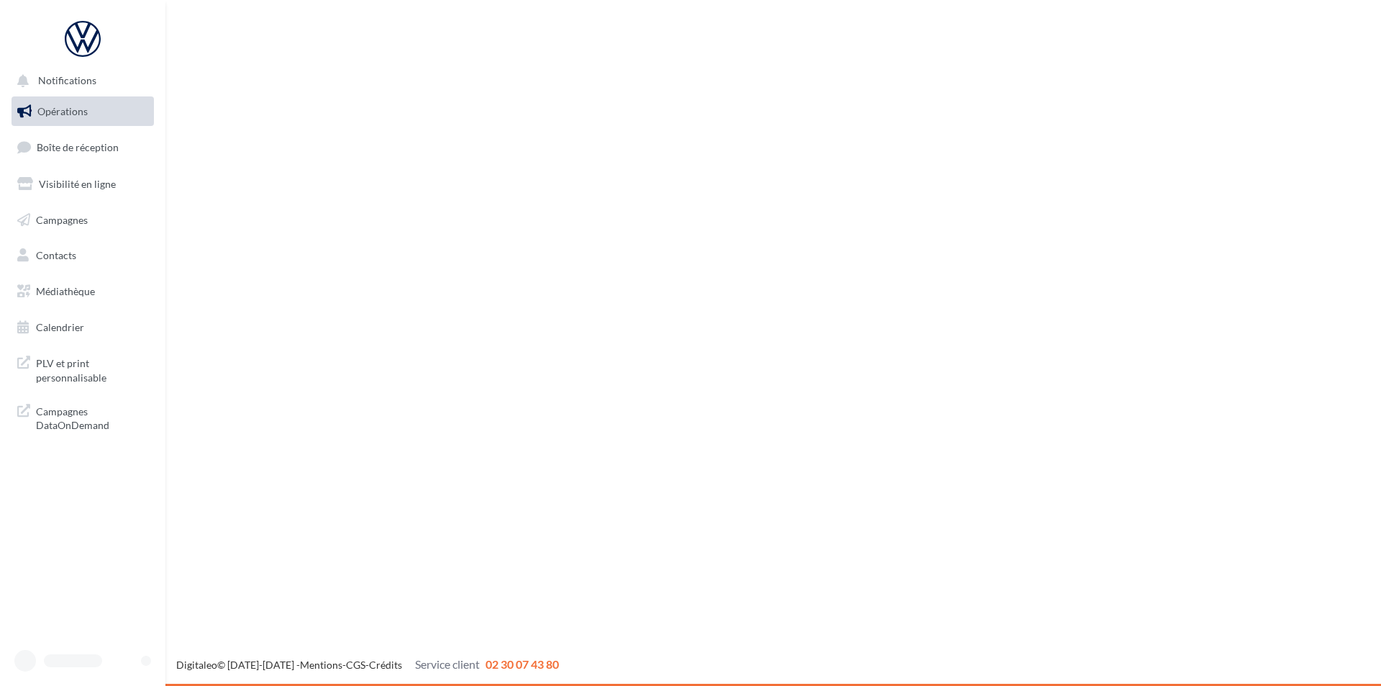  Describe the element at coordinates (196, 664) in the screenshot. I see `a: Digitaleo` at that location.